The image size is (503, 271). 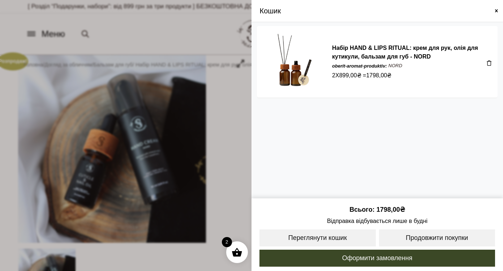 I want to click on dt: oberit-aromat-produktiv:, so click(x=359, y=66).